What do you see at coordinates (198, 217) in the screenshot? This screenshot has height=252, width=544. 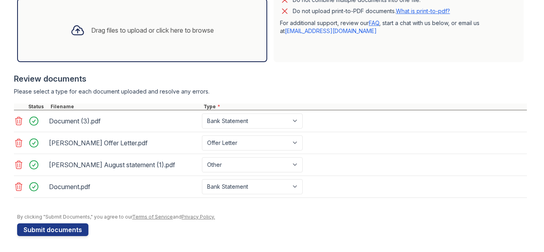 I see `a: Privacy Policy.` at bounding box center [198, 217].